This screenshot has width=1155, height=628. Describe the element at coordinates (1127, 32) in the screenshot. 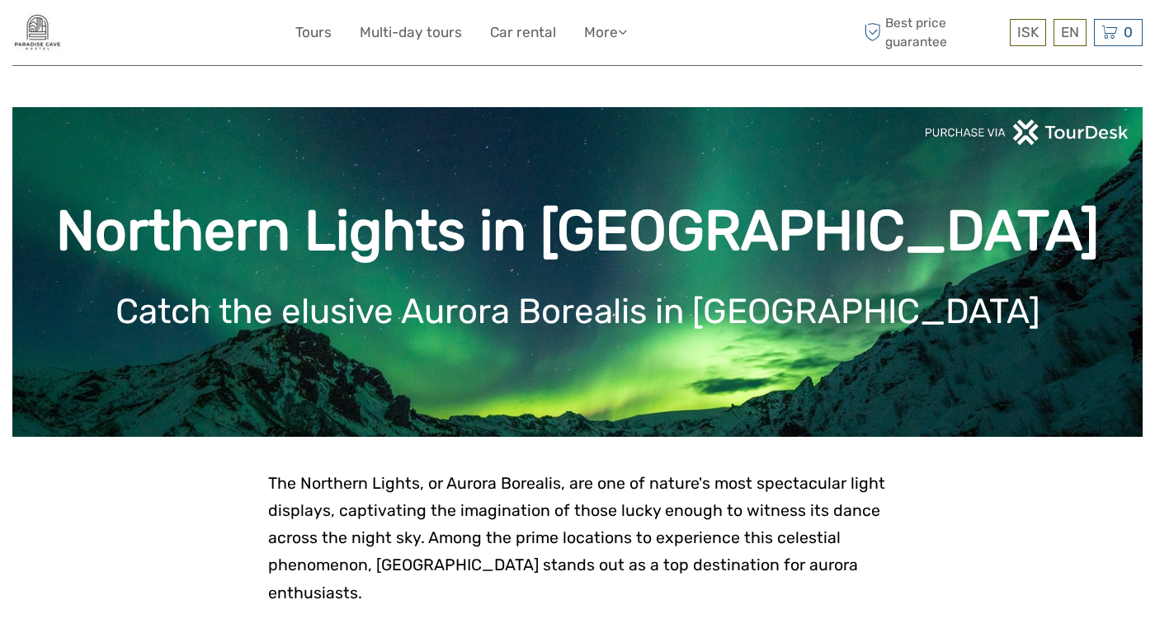

I see `span: 0` at that location.